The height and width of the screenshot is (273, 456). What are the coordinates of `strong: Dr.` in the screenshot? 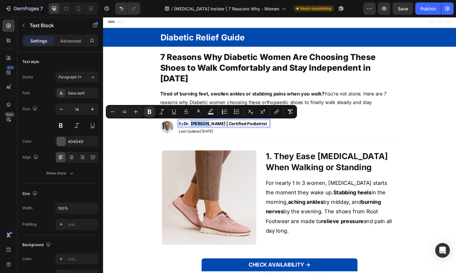 It's located at (87, 110).